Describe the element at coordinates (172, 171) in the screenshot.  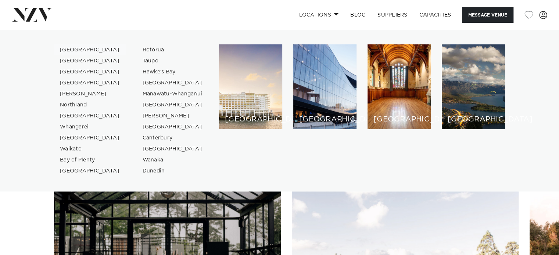
I see `a: Dunedin` at that location.